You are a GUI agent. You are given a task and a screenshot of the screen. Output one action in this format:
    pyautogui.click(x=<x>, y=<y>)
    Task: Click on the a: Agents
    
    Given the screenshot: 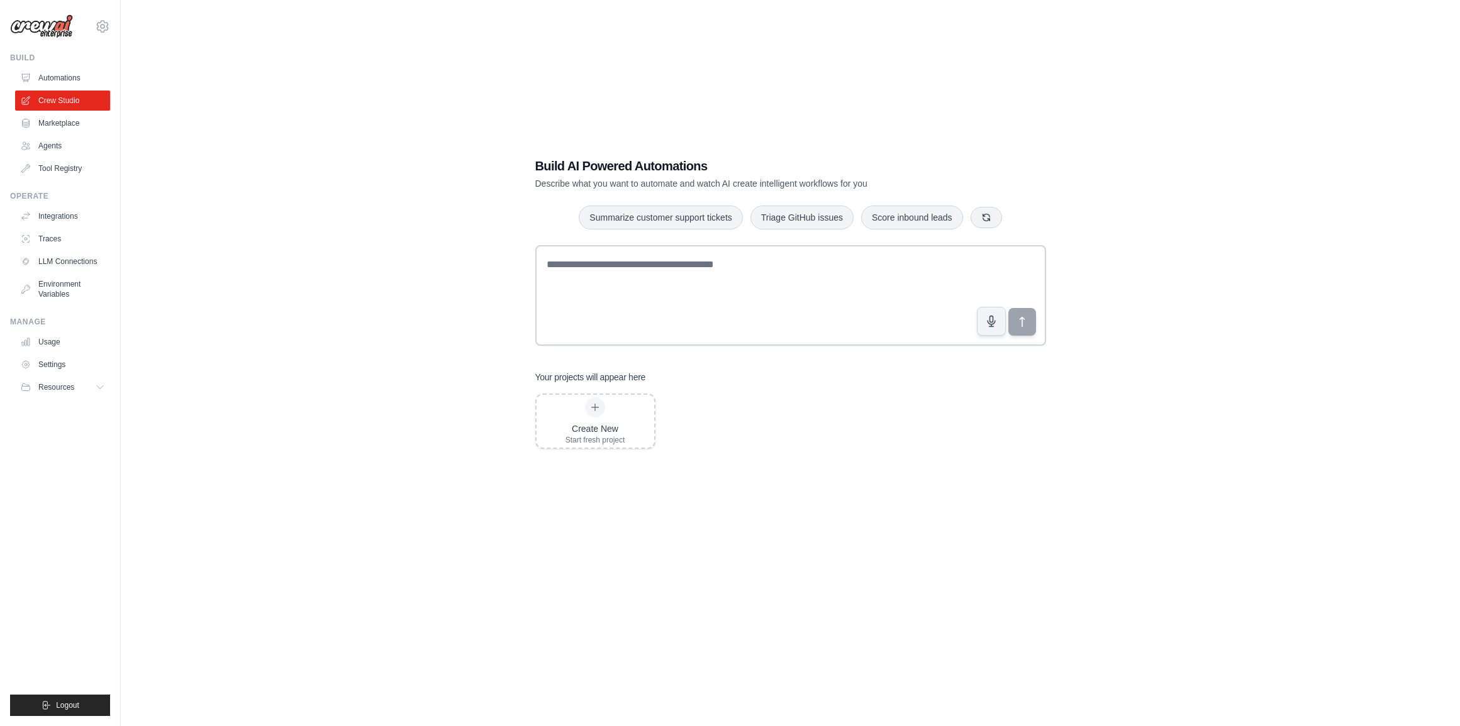 What is the action you would take?
    pyautogui.click(x=62, y=146)
    